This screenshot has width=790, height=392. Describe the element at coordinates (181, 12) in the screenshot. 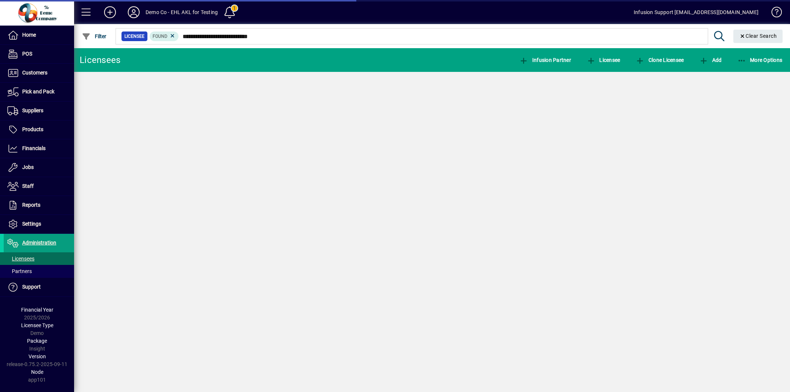

I see `div: Demo Co - EHL AKL for Testing` at that location.